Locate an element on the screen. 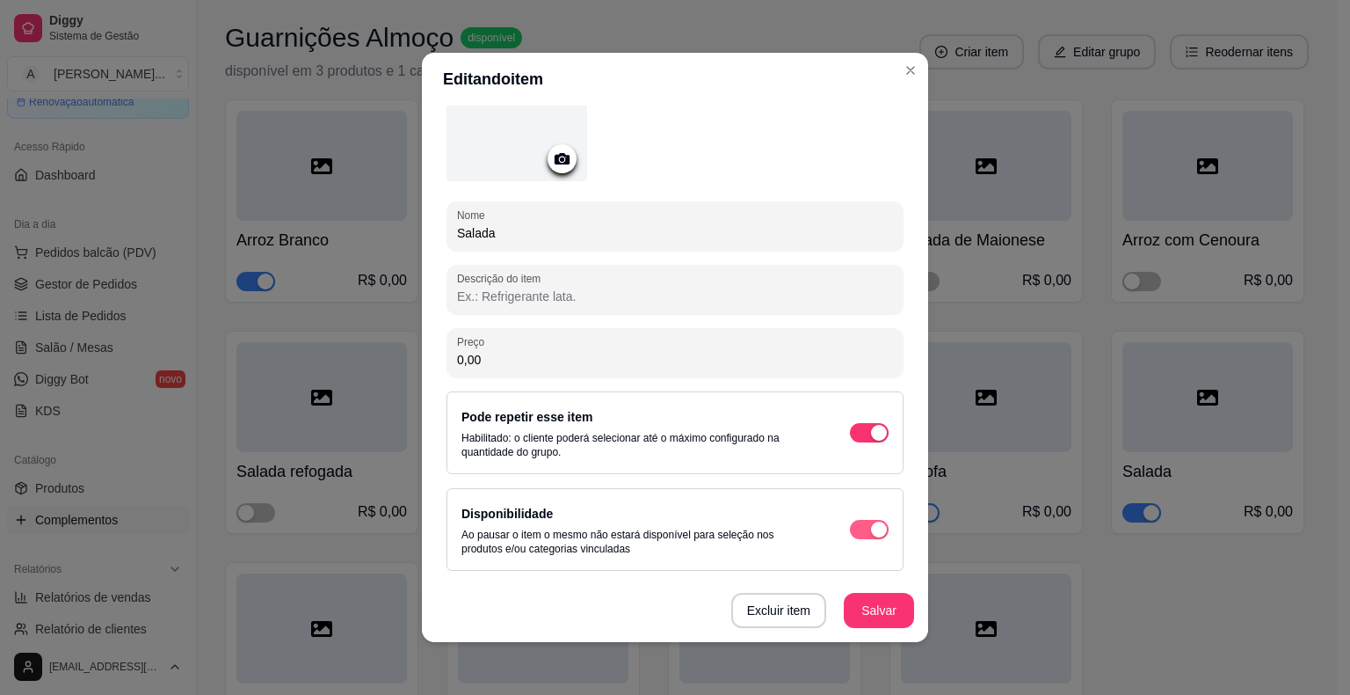 This screenshot has width=1350, height=695. input: Preço is located at coordinates (675, 360).